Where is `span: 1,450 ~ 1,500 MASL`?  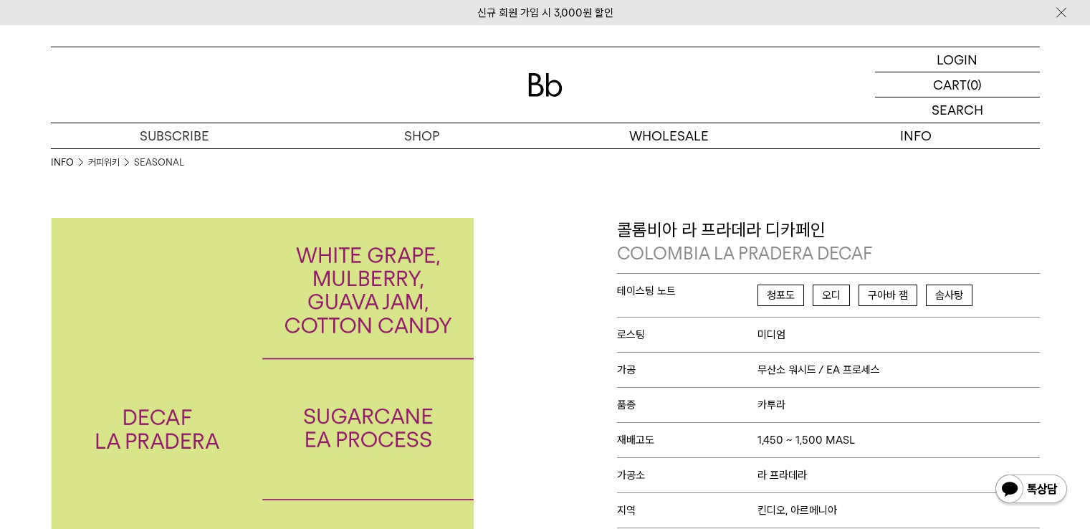
span: 1,450 ~ 1,500 MASL is located at coordinates (806, 440).